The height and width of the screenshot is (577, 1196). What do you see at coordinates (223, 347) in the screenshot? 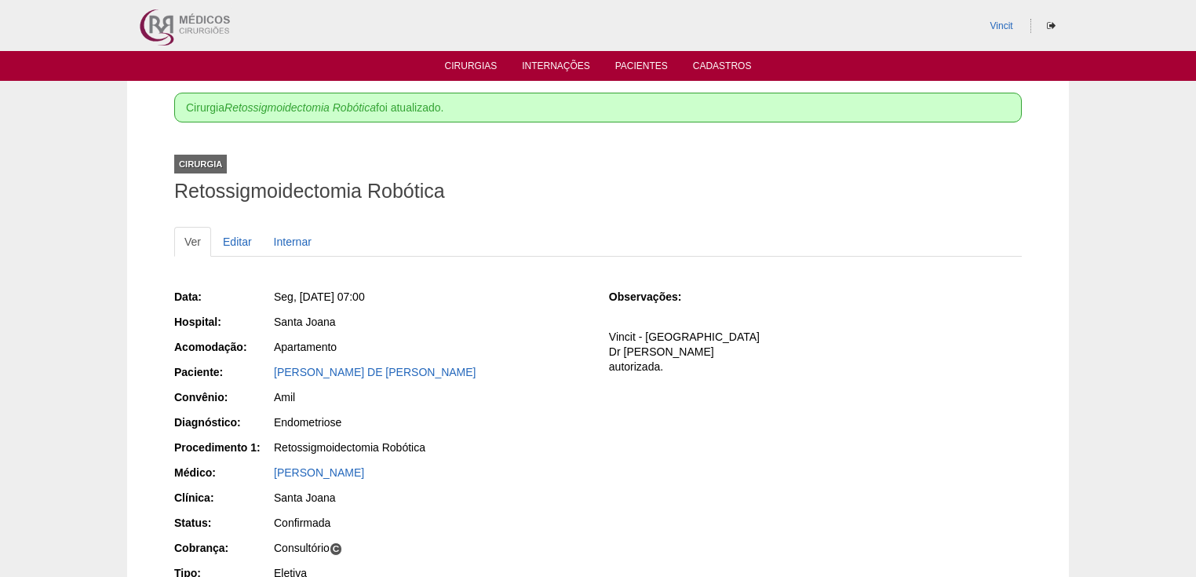
I see `div: Acomodação:` at bounding box center [223, 347].